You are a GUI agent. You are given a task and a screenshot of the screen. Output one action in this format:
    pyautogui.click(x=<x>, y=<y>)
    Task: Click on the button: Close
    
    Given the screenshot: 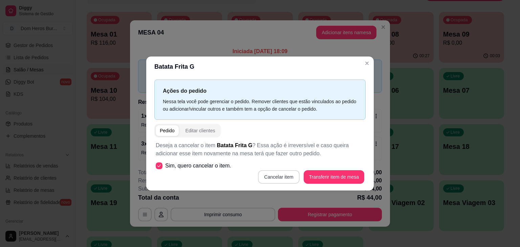 What is the action you would take?
    pyautogui.click(x=367, y=63)
    